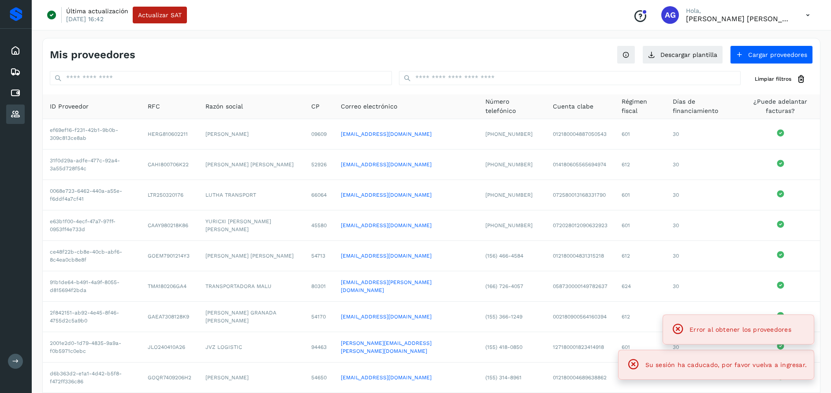 This screenshot has height=393, width=831. I want to click on span: (156) 466-4584, so click(504, 256).